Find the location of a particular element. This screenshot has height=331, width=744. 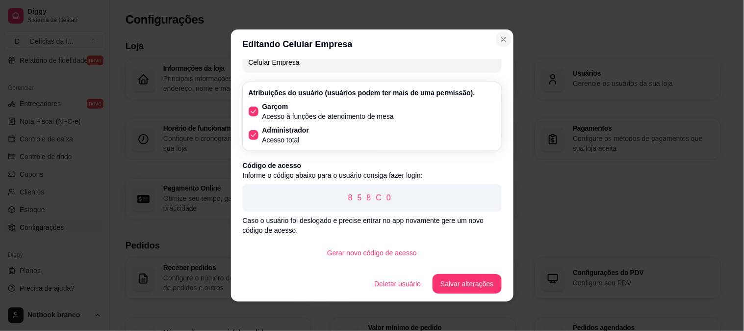

p: Caso o usuário foi deslogado e precise entrar no app novamente gere um novo código de acesso. is located at coordinates (372, 225).